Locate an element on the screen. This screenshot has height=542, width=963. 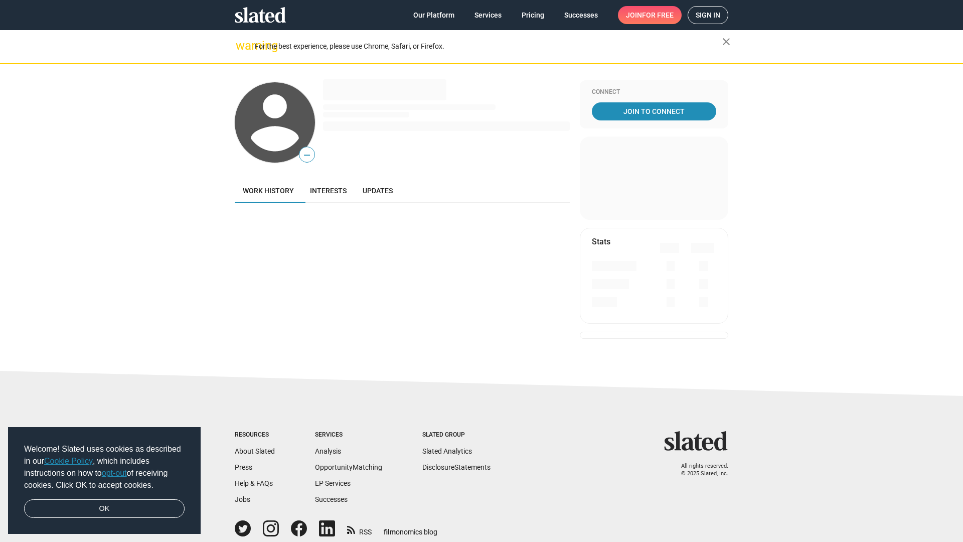
a: Pricing is located at coordinates (533, 15).